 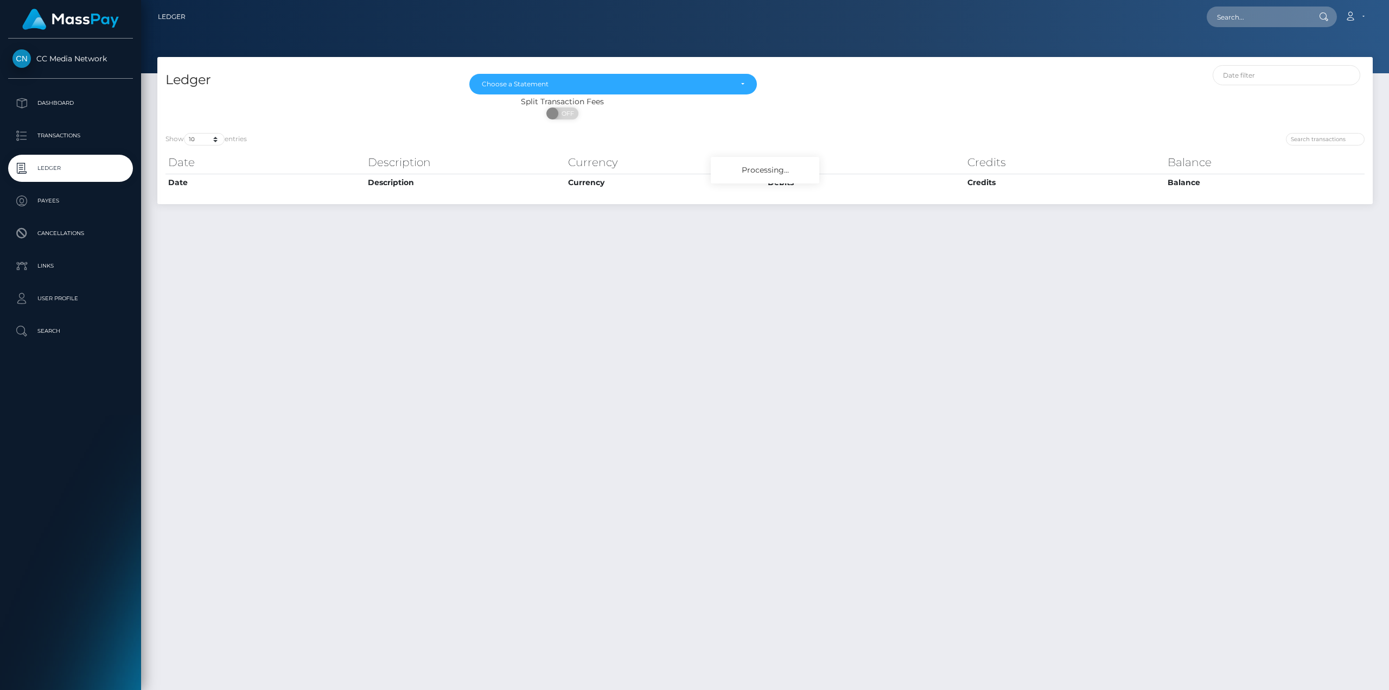 What do you see at coordinates (71, 168) in the screenshot?
I see `p: Ledger` at bounding box center [71, 168].